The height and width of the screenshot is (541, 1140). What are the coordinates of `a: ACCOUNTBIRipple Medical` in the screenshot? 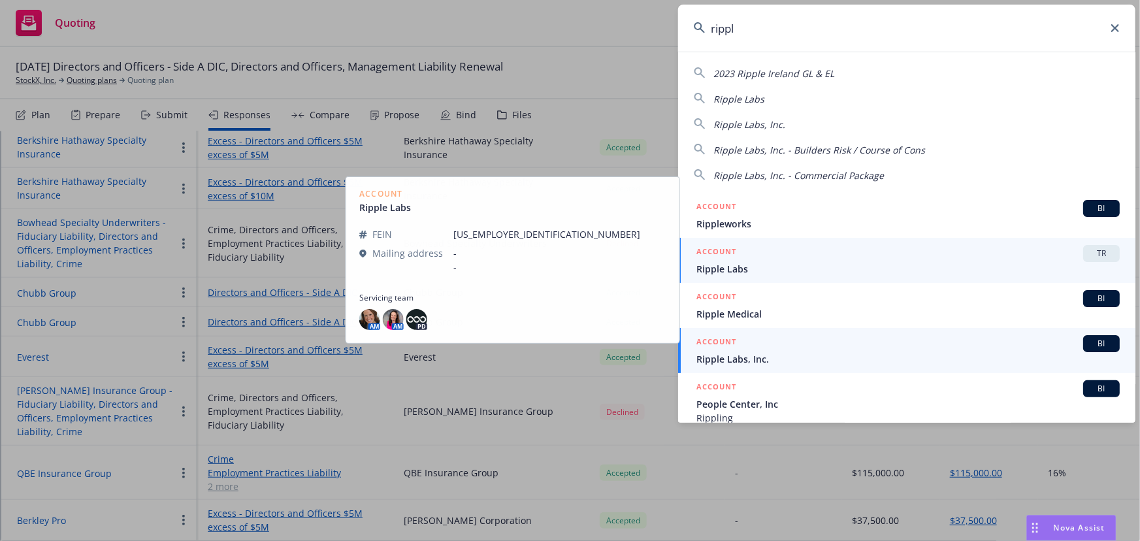 It's located at (906, 305).